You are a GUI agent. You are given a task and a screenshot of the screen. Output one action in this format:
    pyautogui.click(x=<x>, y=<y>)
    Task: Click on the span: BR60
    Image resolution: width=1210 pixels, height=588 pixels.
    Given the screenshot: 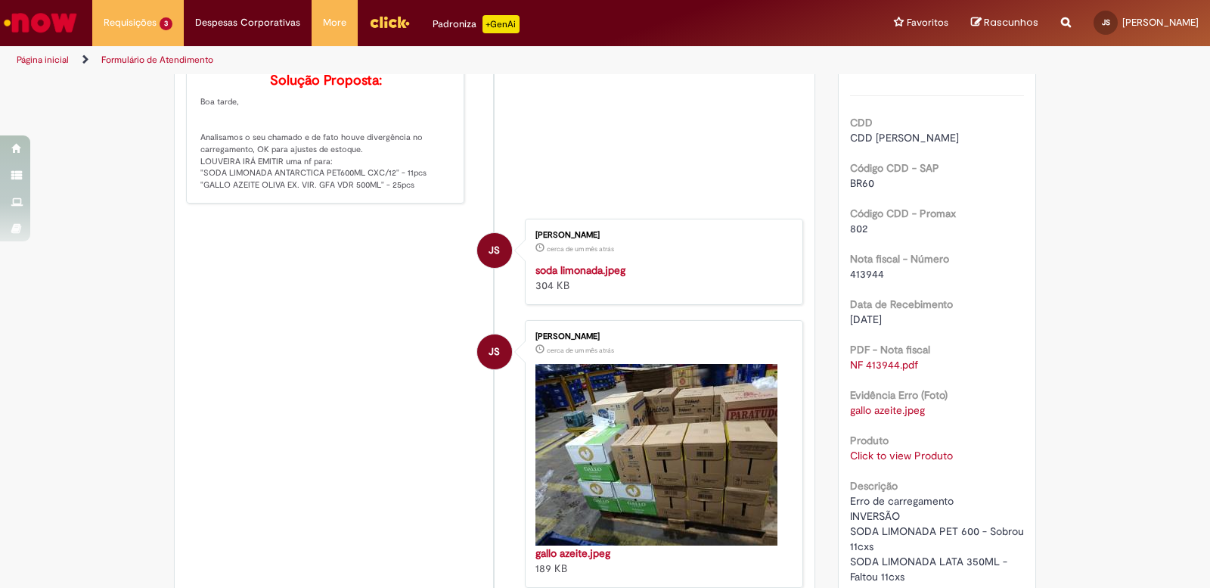 What is the action you would take?
    pyautogui.click(x=862, y=183)
    